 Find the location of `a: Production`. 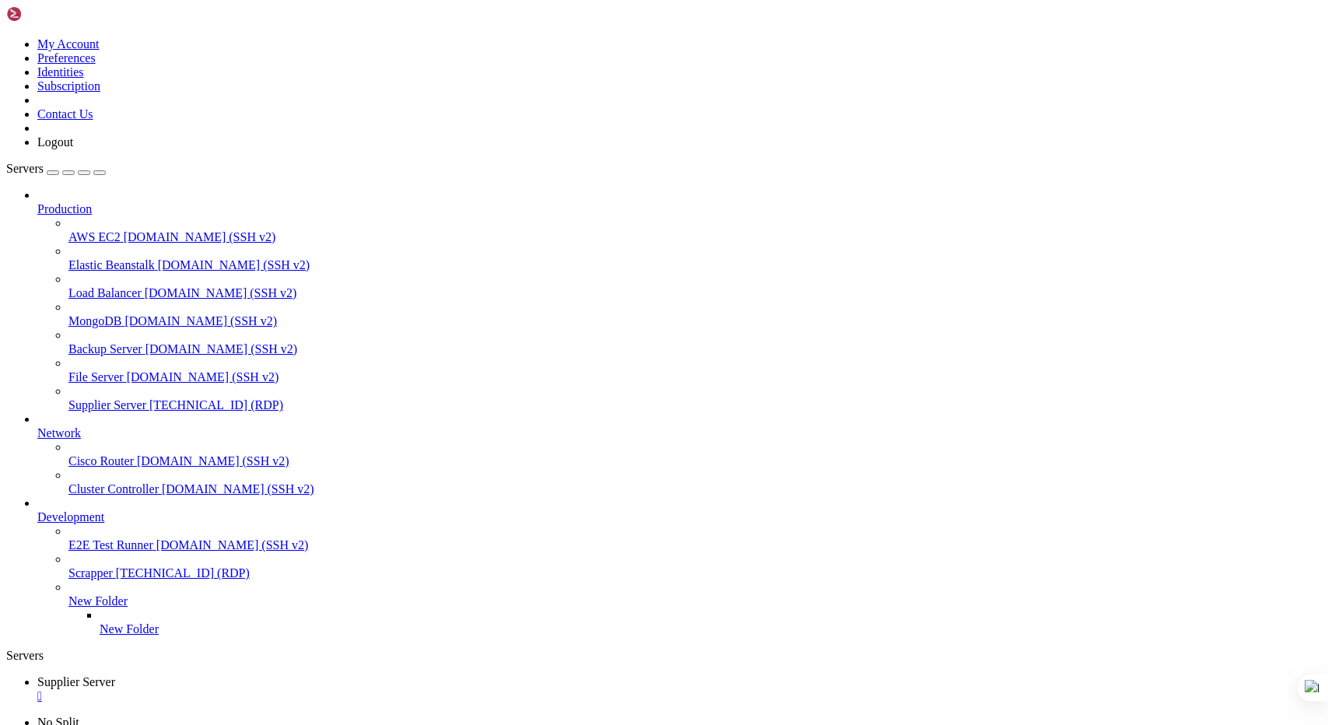

a: Production is located at coordinates (679, 209).